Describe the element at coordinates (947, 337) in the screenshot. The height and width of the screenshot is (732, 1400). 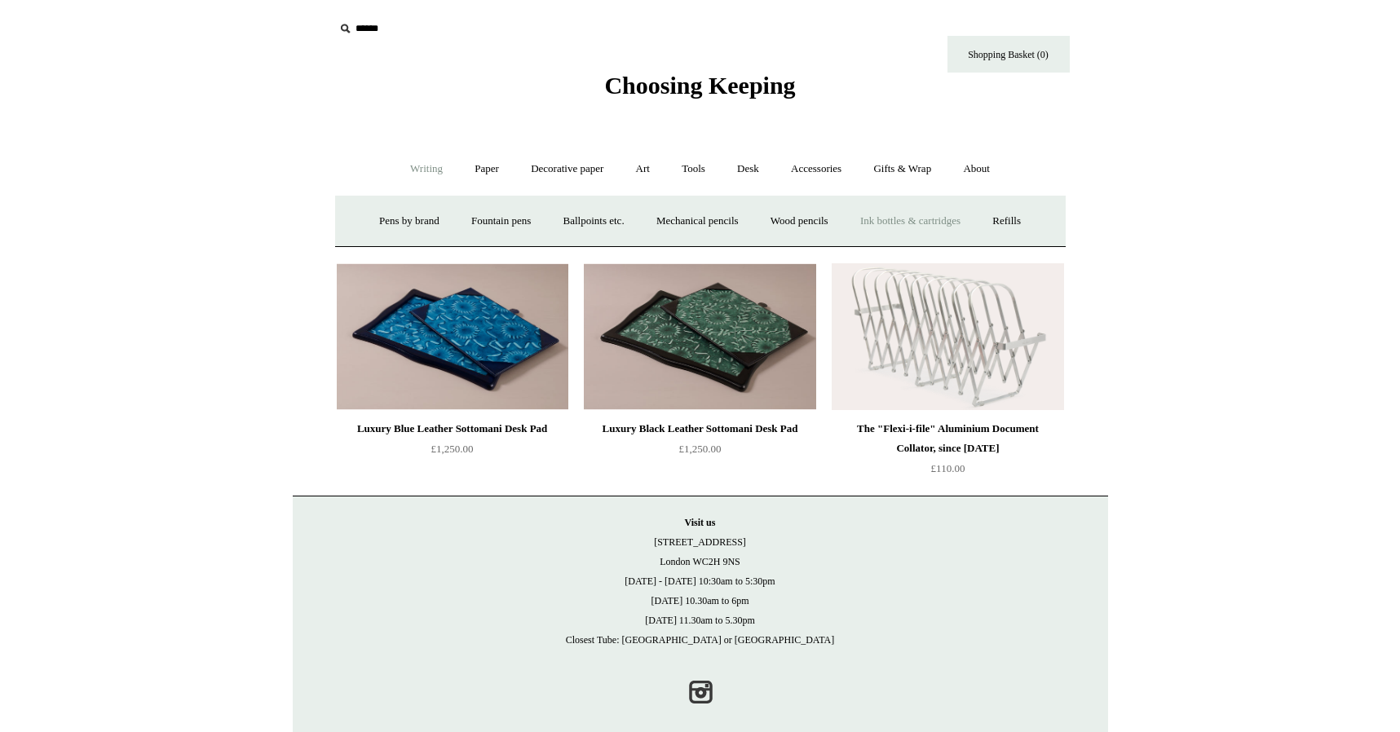
I see `img: The "Flexi-i-file" Aluminium Document Collator, since 1941` at that location.